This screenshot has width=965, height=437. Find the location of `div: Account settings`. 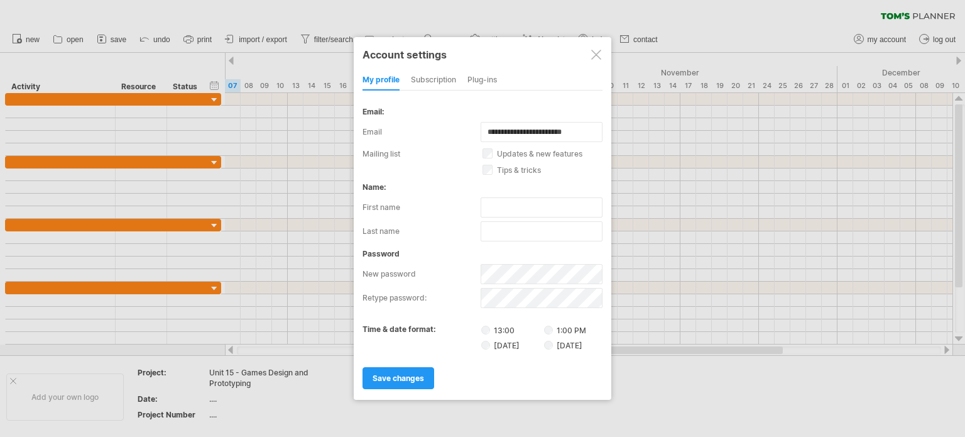

div: Account settings is located at coordinates (482, 54).